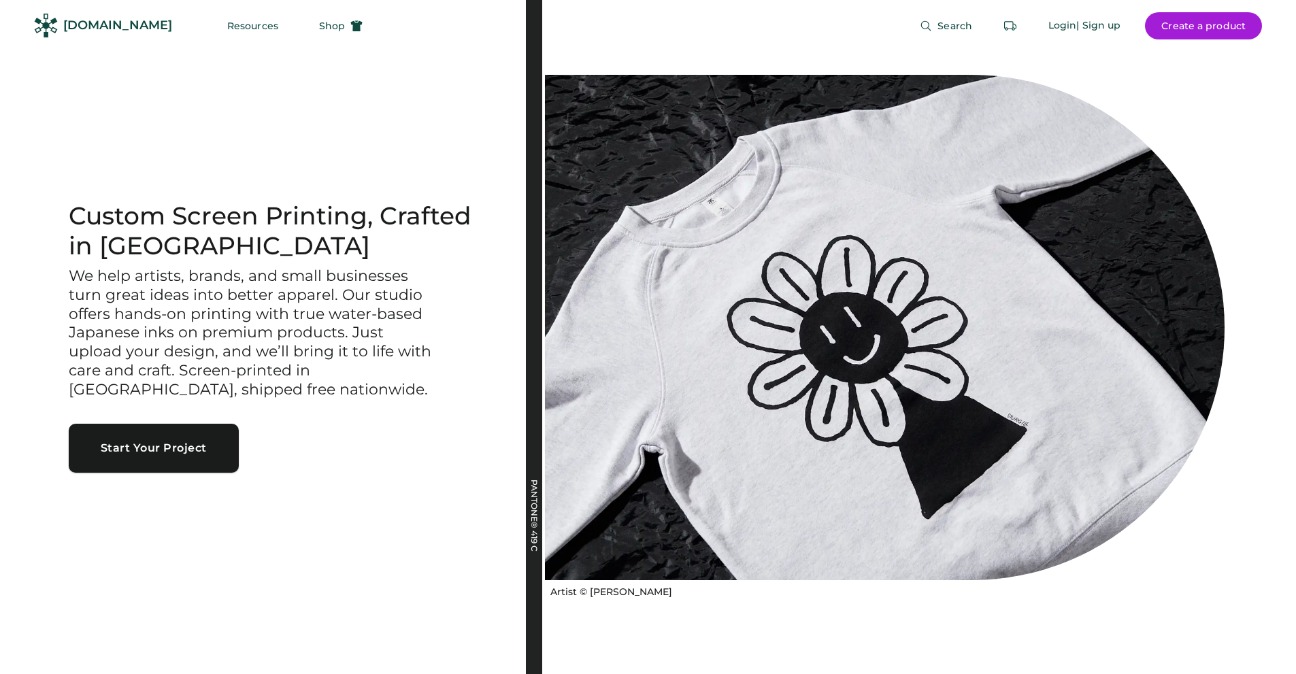 This screenshot has height=674, width=1296. I want to click on span: Search, so click(954, 26).